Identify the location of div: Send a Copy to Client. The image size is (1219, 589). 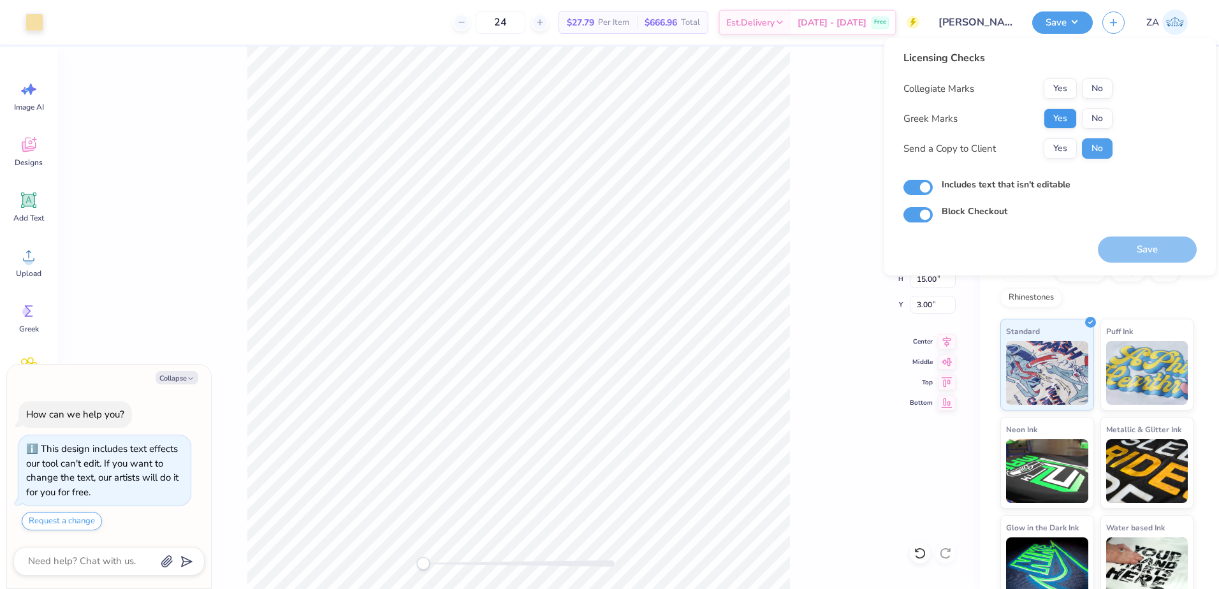
(949, 149).